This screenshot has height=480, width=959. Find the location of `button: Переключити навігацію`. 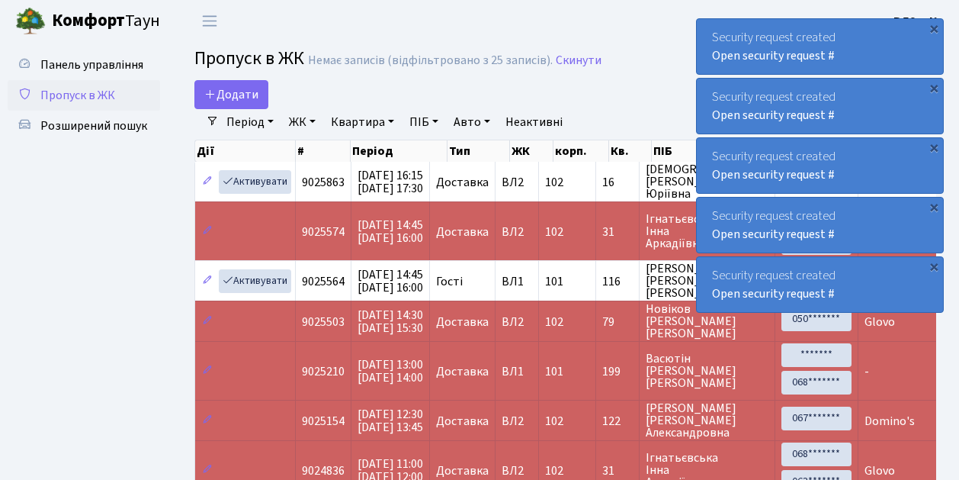

button: Переключити навігацію is located at coordinates (210, 21).